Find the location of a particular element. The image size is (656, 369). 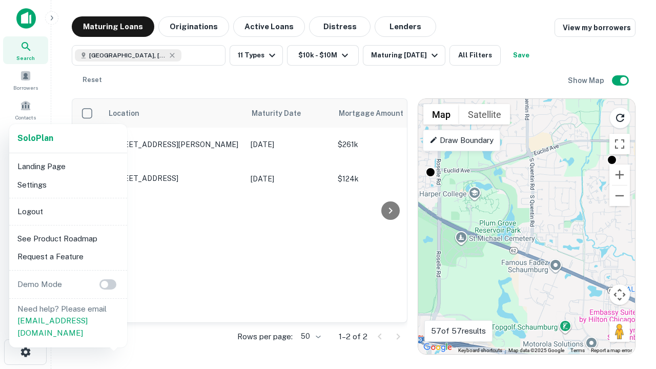

strong: Solo Plan is located at coordinates (35, 138).